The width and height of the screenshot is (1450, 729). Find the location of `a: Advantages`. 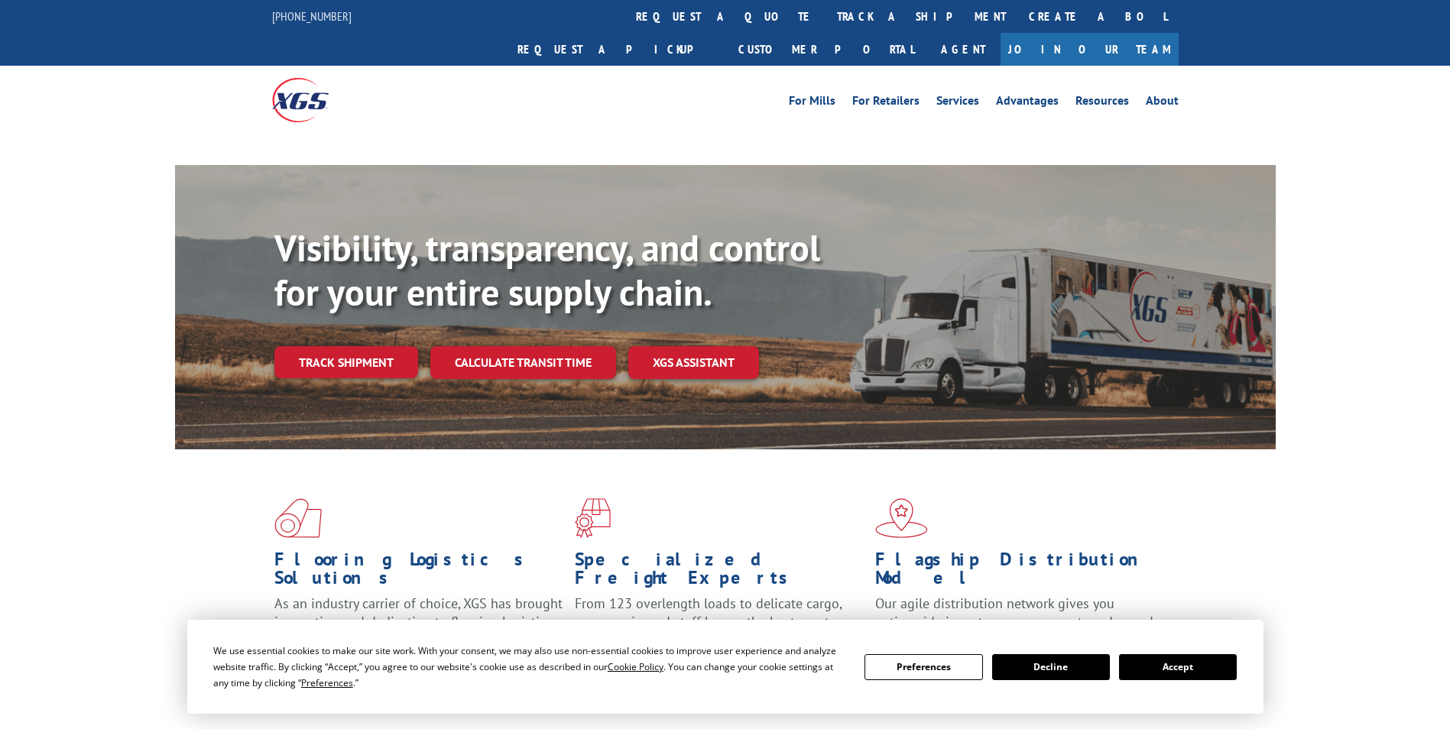

a: Advantages is located at coordinates (1027, 103).